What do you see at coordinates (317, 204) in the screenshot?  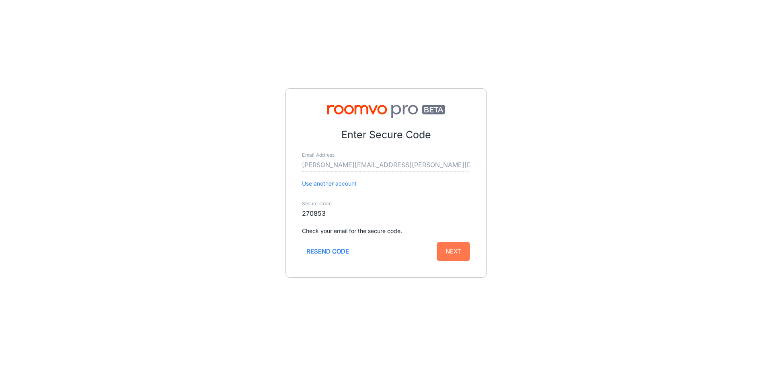 I see `label: Secure Code` at bounding box center [317, 204].